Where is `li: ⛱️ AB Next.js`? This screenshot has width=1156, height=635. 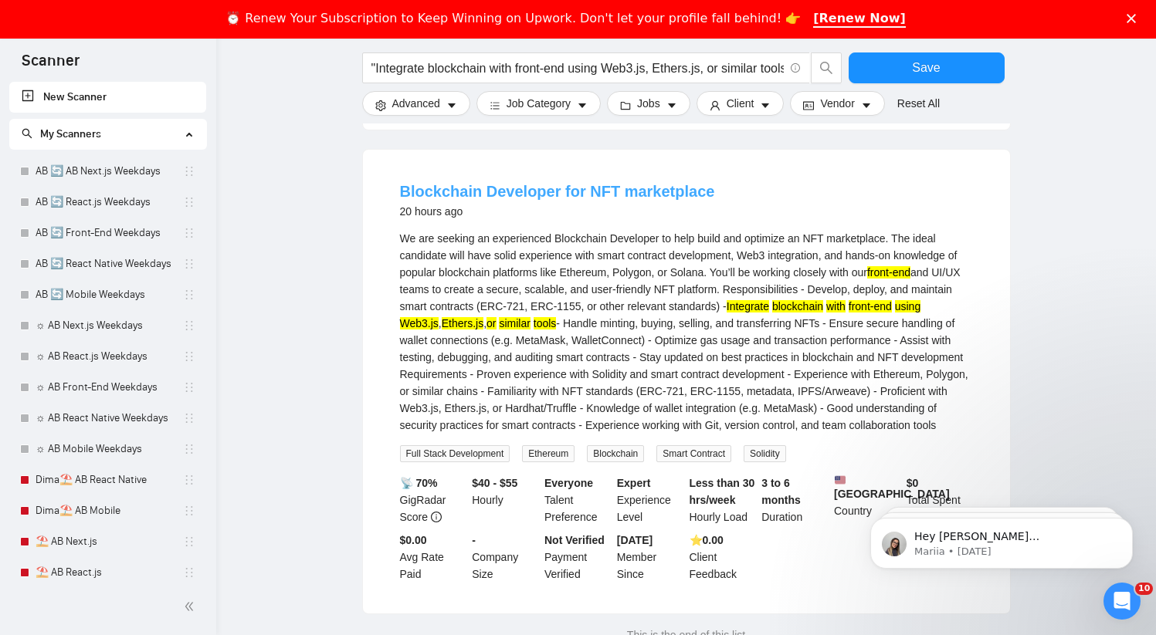
li: ⛱️ AB Next.js is located at coordinates (107, 542).